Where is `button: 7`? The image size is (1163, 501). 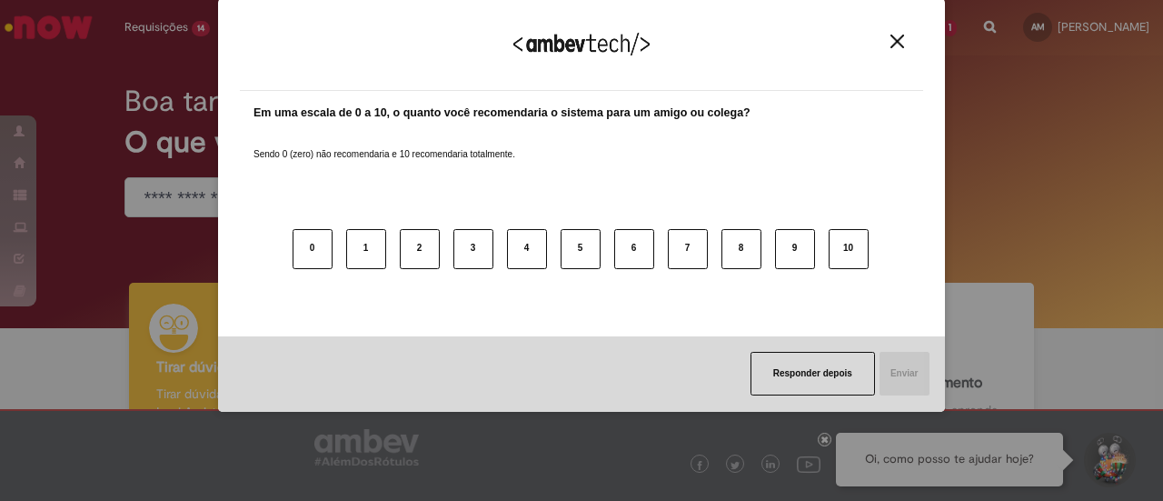
button: 7 is located at coordinates (688, 249).